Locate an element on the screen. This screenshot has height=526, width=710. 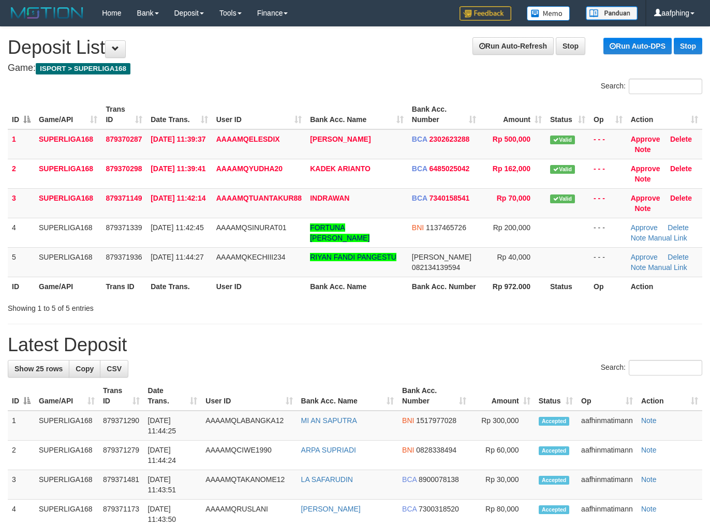
h1: Latest Deposit is located at coordinates (355, 345).